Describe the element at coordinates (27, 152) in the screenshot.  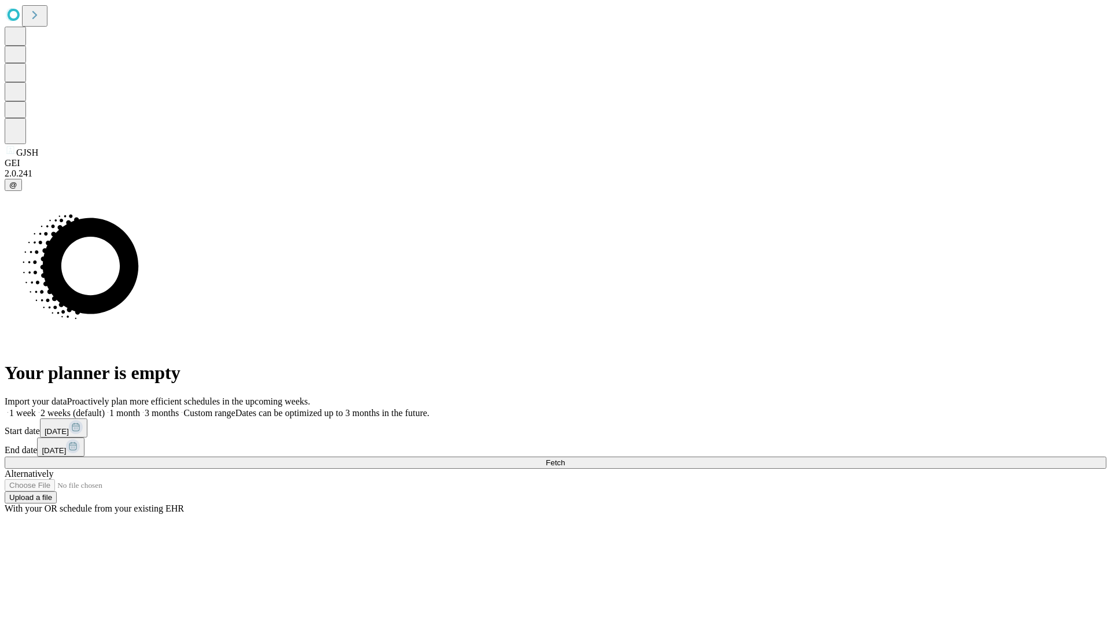
I see `span: GJSH` at that location.